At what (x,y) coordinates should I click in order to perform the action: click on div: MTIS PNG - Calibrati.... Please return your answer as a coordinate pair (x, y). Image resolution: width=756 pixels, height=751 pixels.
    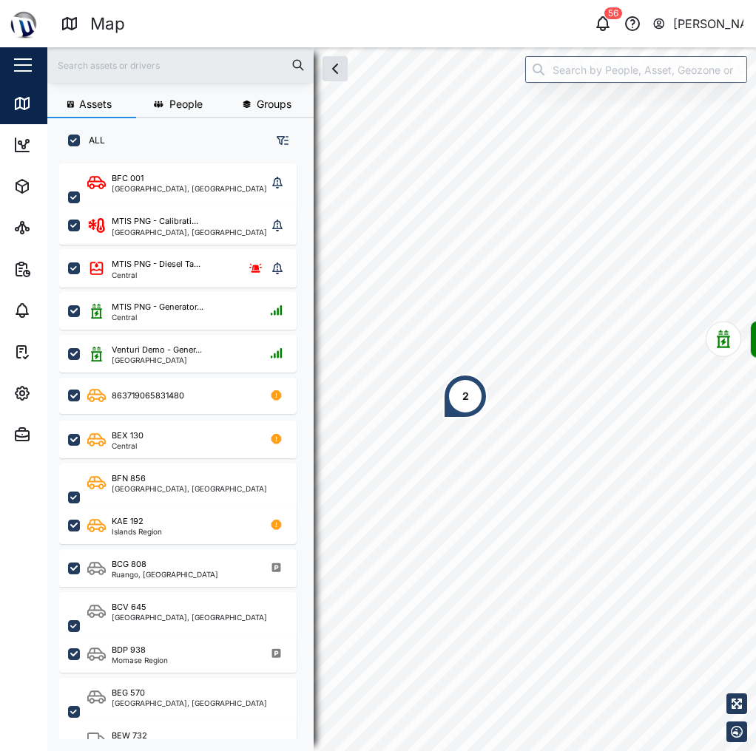
    Looking at the image, I should click on (155, 221).